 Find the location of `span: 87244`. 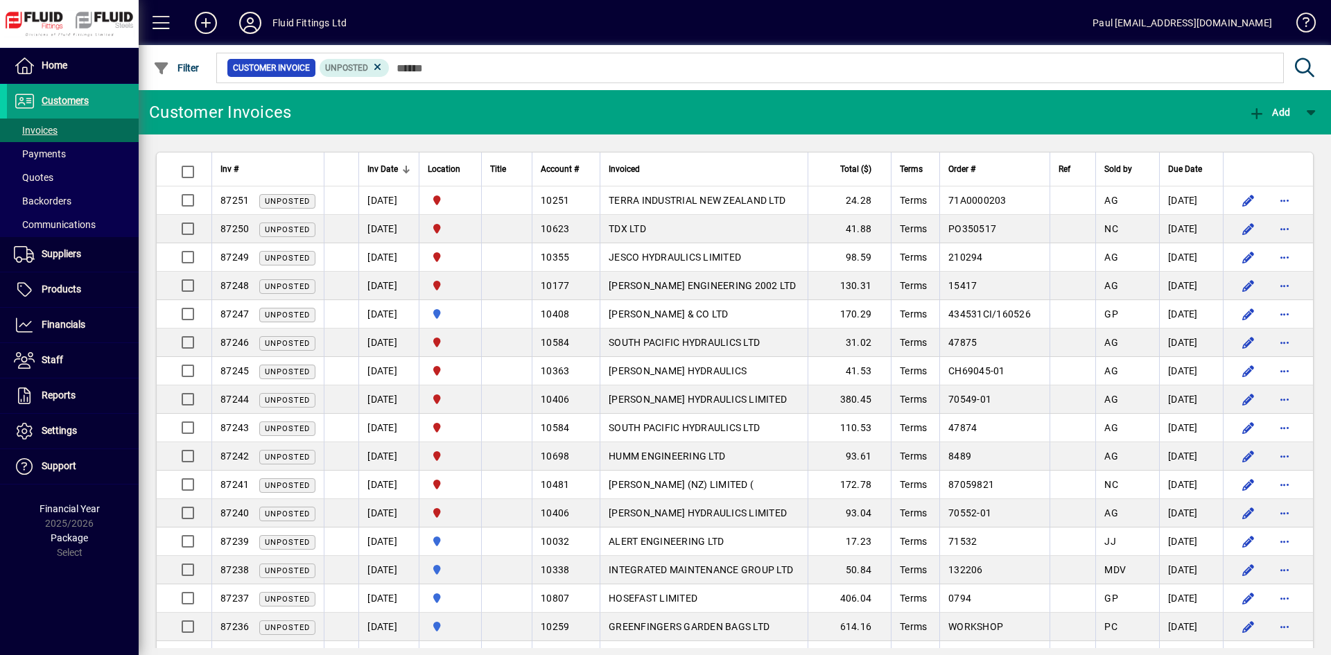

span: 87244 is located at coordinates (234, 399).